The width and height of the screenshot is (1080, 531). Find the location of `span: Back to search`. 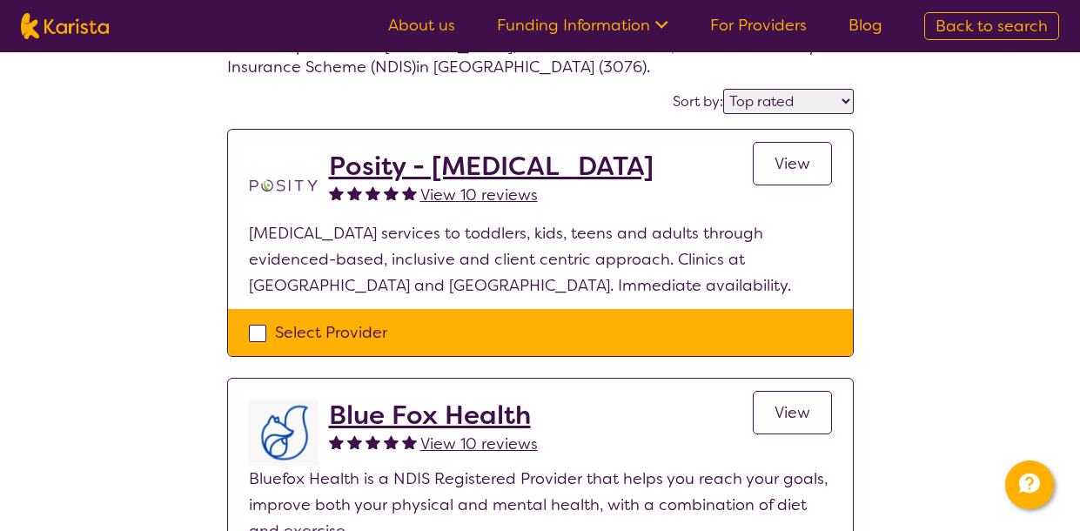

span: Back to search is located at coordinates (992, 26).